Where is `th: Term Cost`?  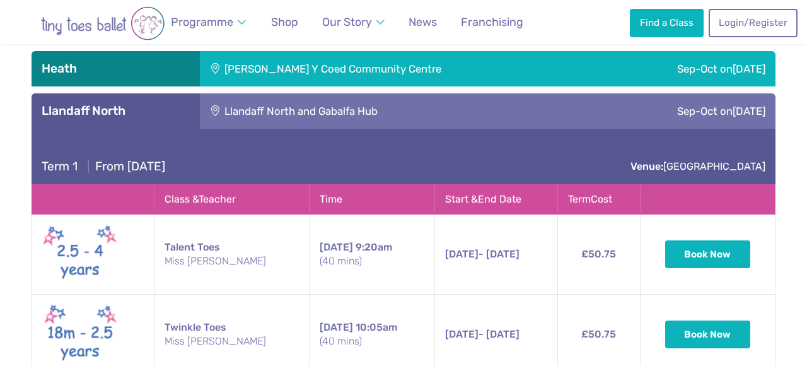 th: Term Cost is located at coordinates (599, 199).